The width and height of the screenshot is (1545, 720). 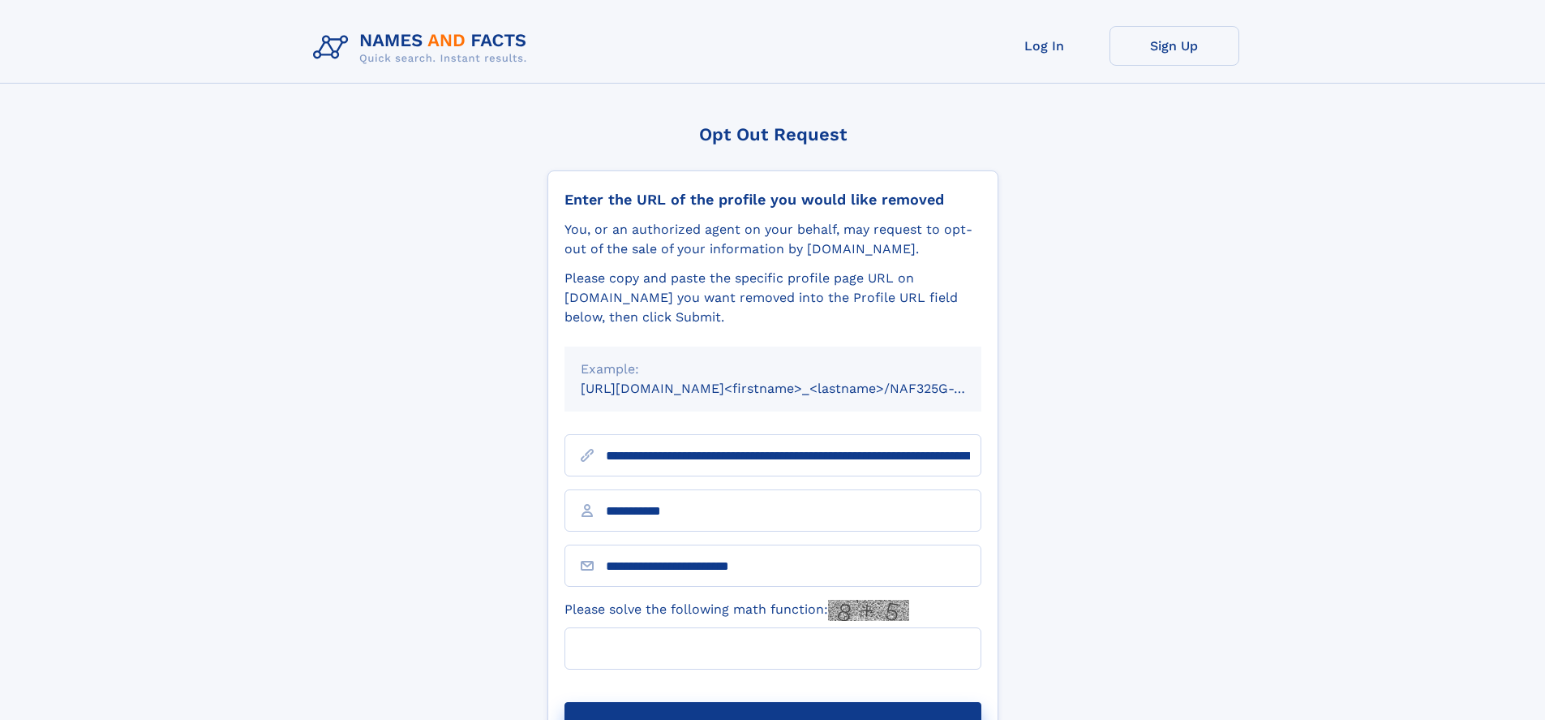 What do you see at coordinates (773, 369) in the screenshot?
I see `div: Example:` at bounding box center [773, 369].